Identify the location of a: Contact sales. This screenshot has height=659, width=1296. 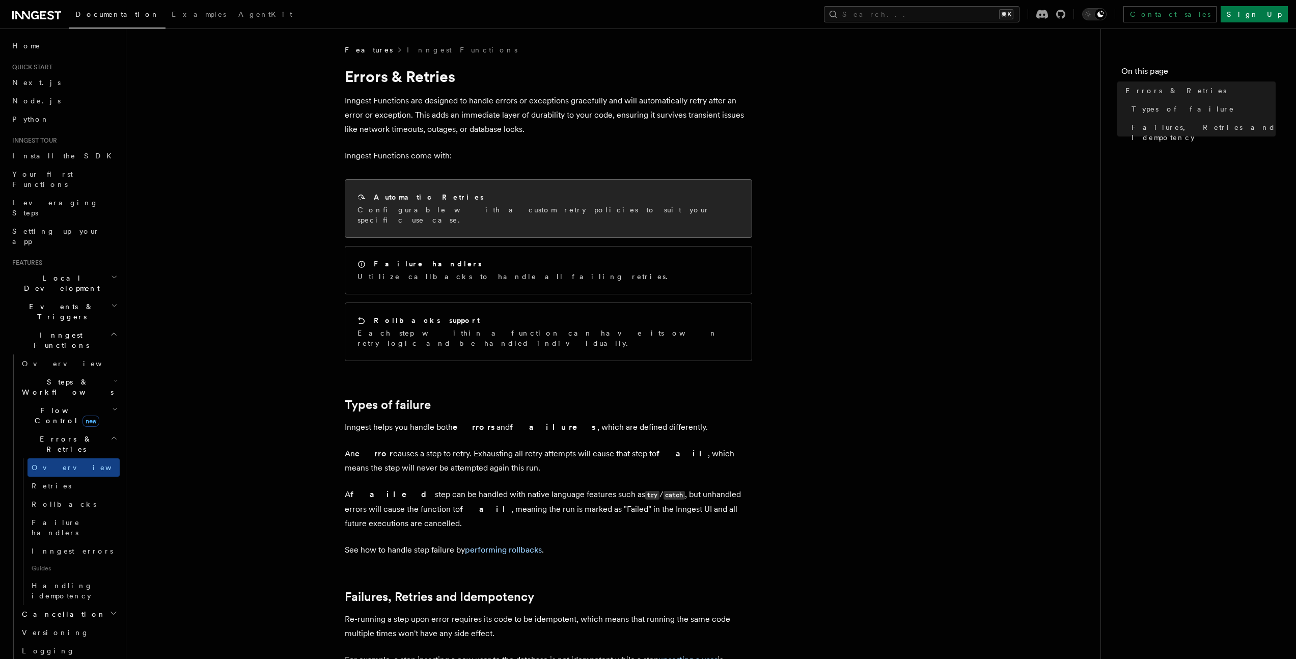
(1169, 14).